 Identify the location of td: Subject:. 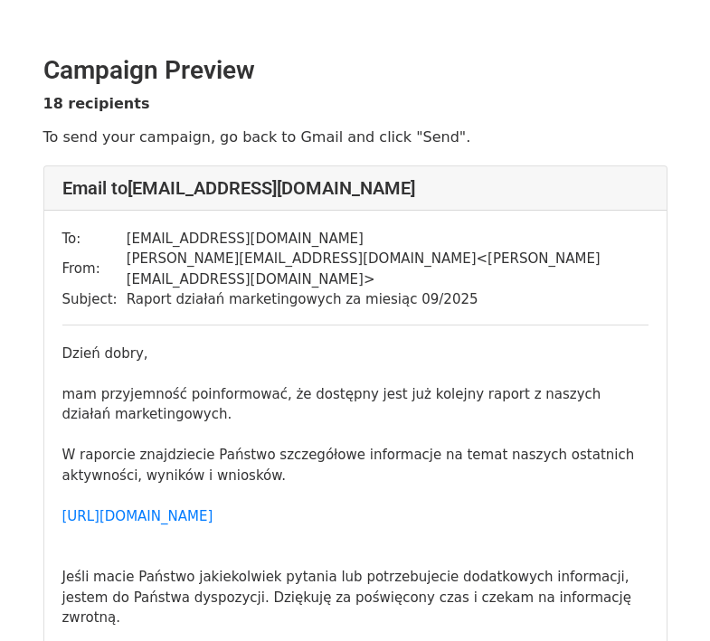
(94, 299).